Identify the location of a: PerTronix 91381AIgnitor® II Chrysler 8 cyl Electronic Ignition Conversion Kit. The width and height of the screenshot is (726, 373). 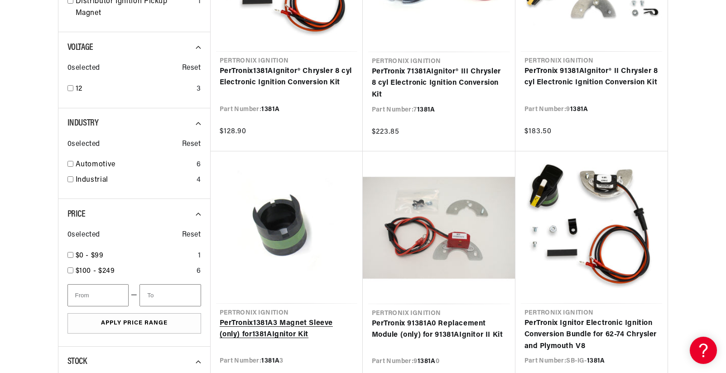
(591, 77).